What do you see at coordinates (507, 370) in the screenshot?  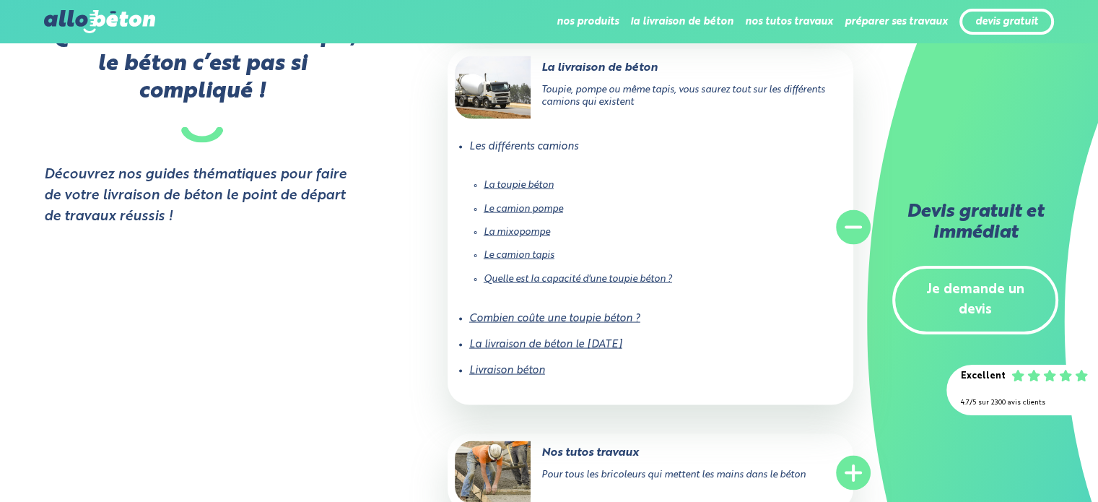 I see `a: Livraison béton` at bounding box center [507, 370].